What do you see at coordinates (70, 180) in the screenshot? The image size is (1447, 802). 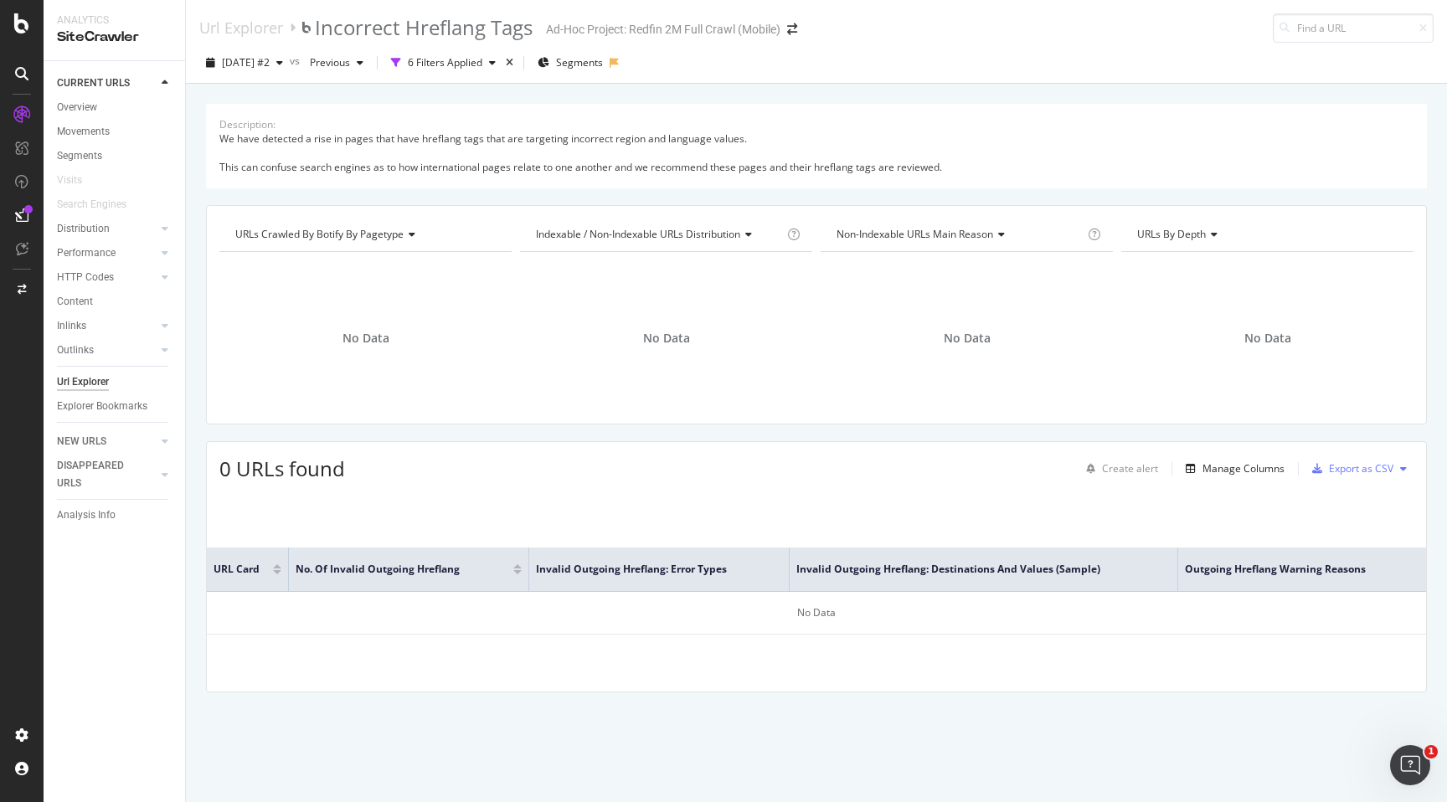 I see `div: Visits` at bounding box center [70, 180].